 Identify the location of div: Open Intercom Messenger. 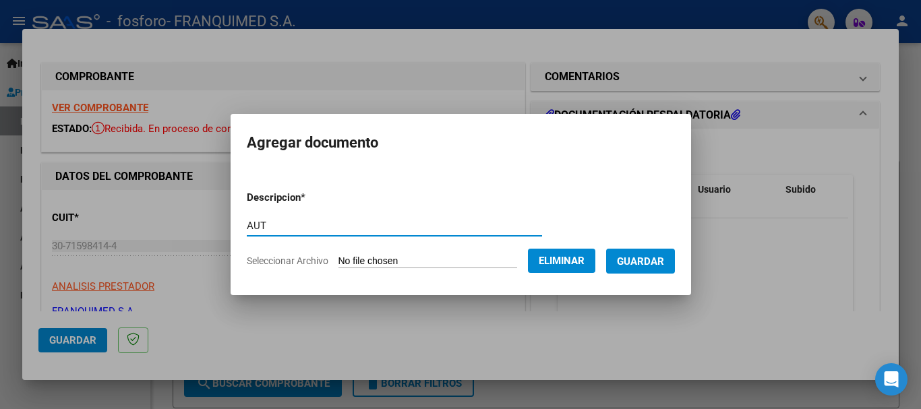
(891, 380).